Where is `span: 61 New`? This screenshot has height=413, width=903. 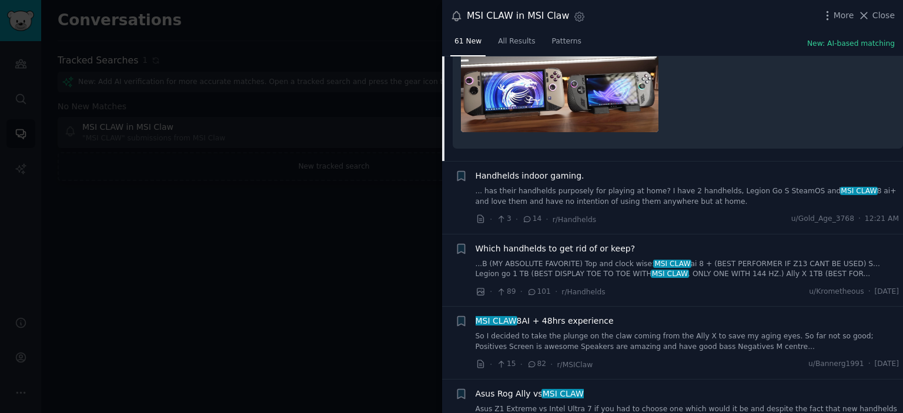
span: 61 New is located at coordinates (468, 42).